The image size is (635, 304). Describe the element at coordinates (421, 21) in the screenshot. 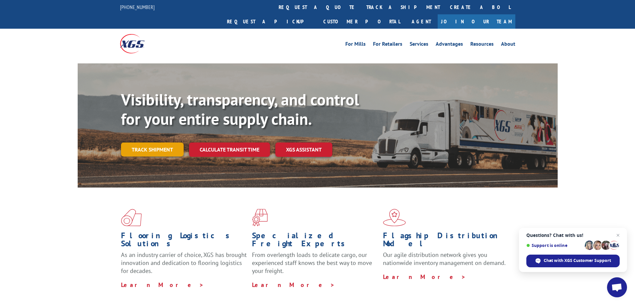

I see `a: Agent` at that location.